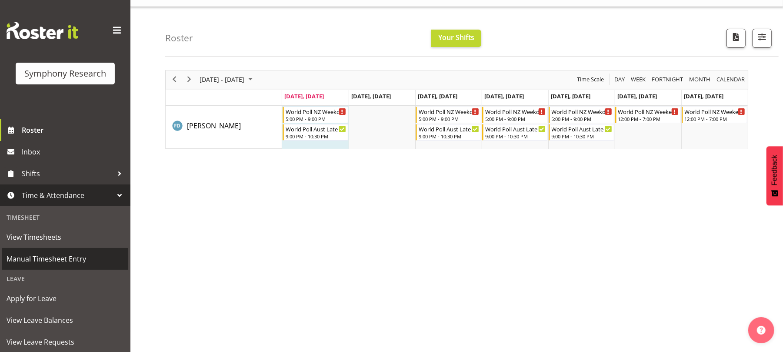  Describe the element at coordinates (638, 79) in the screenshot. I see `span: Week` at that location.